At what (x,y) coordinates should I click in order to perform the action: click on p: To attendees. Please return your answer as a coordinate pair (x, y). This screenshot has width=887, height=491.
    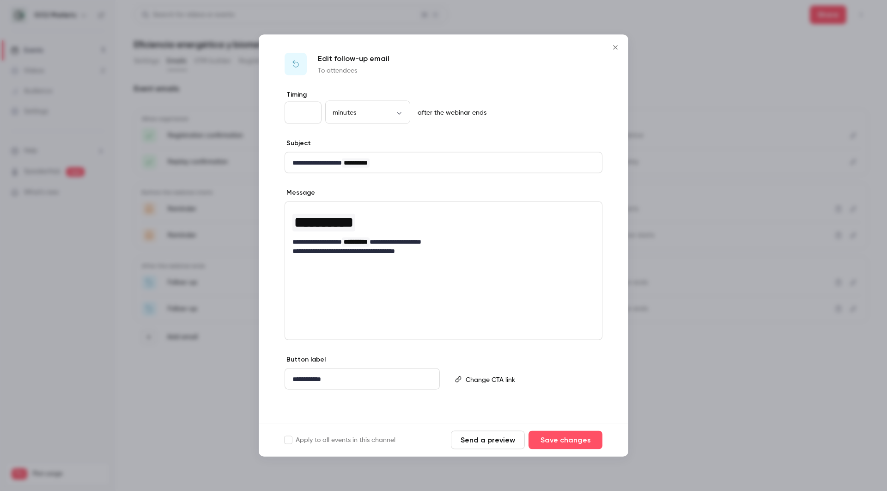
    Looking at the image, I should click on (353, 71).